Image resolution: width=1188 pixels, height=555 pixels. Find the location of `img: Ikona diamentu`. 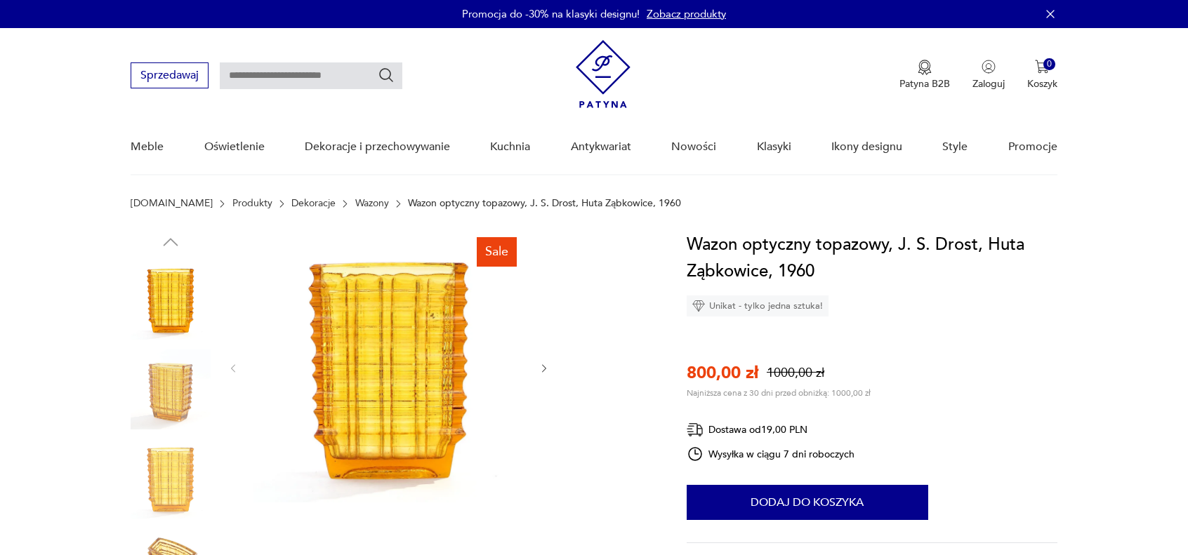

img: Ikona diamentu is located at coordinates (699, 306).